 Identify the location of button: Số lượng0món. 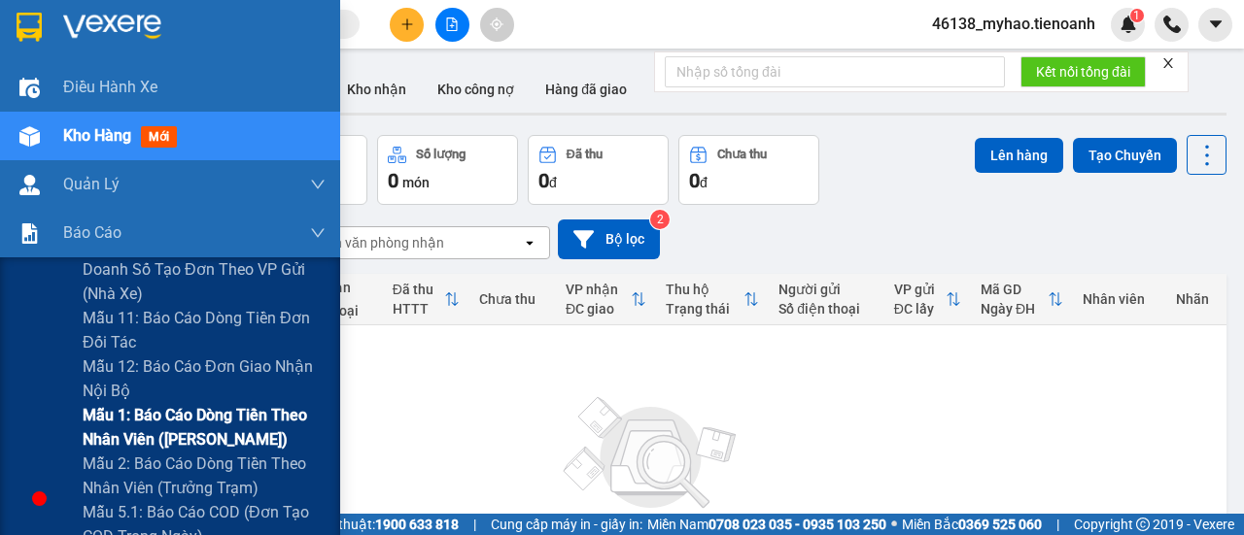
(447, 170).